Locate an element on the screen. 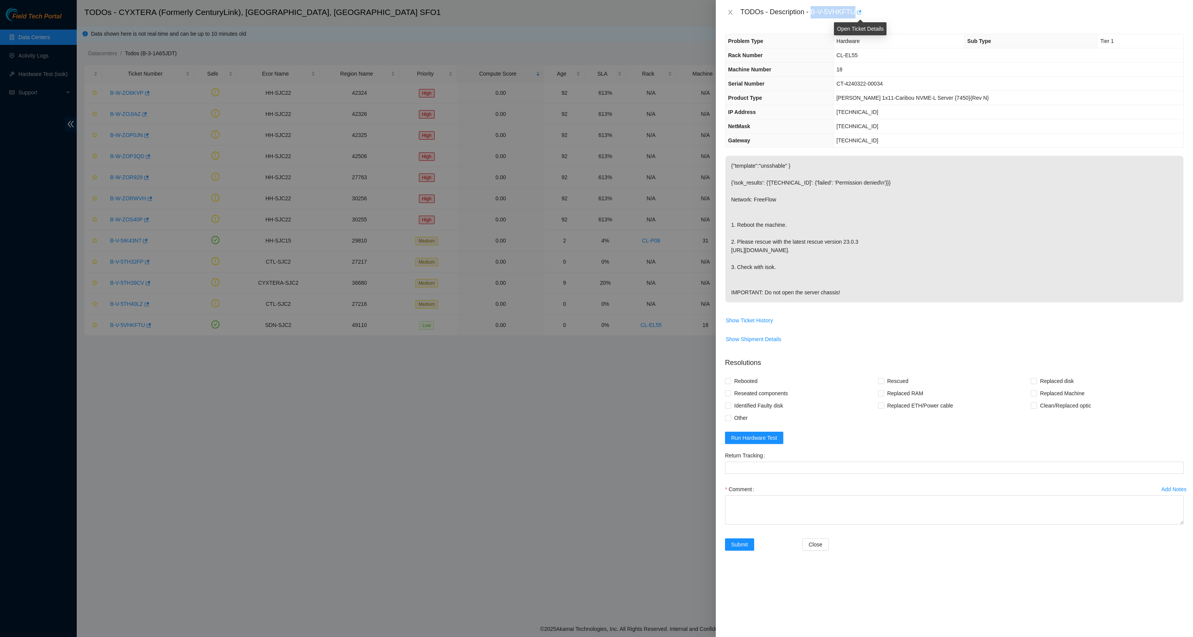 Image resolution: width=1193 pixels, height=637 pixels. span: close is located at coordinates (731, 12).